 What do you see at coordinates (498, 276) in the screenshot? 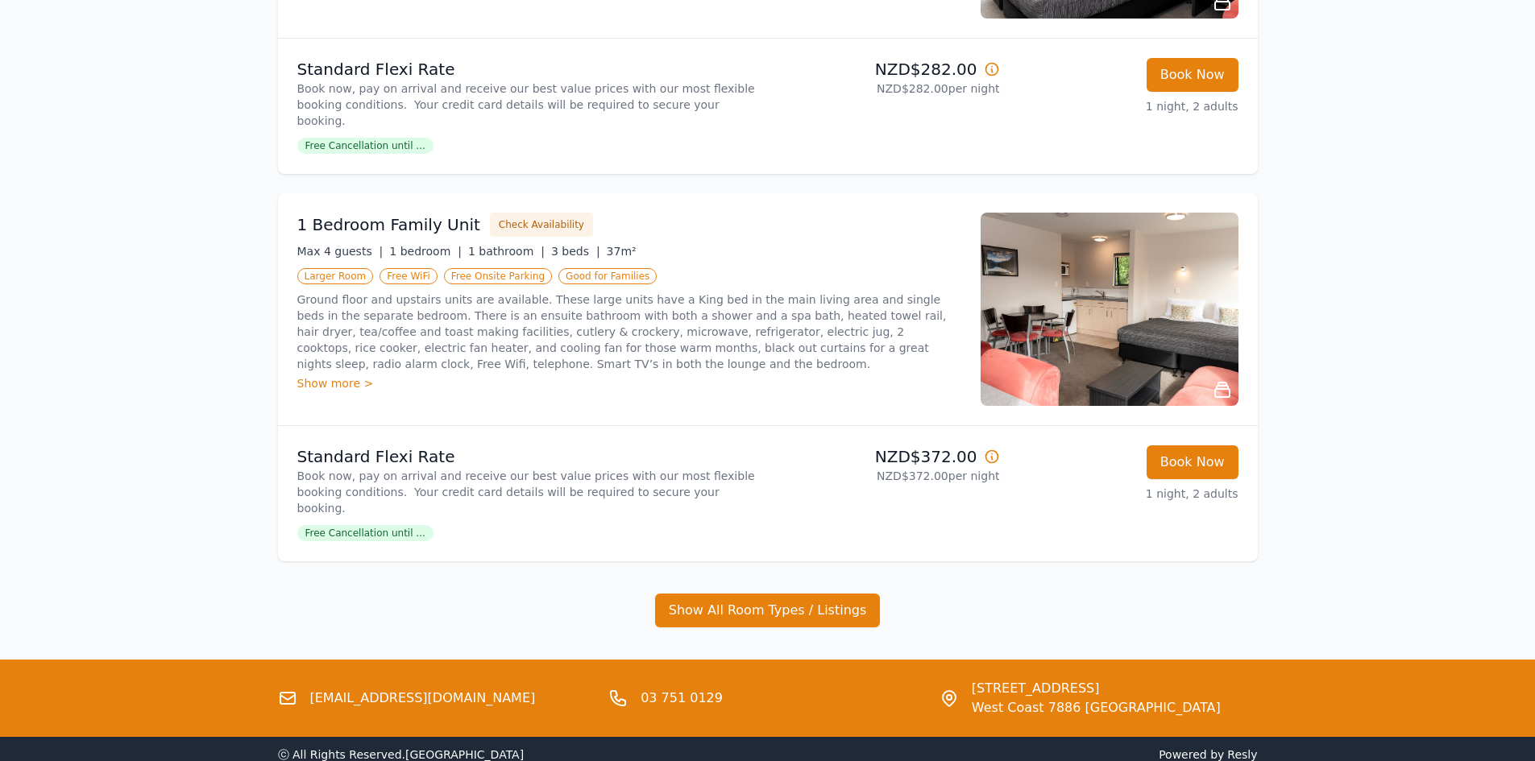
I see `span: Free Onsite Parking` at bounding box center [498, 276].